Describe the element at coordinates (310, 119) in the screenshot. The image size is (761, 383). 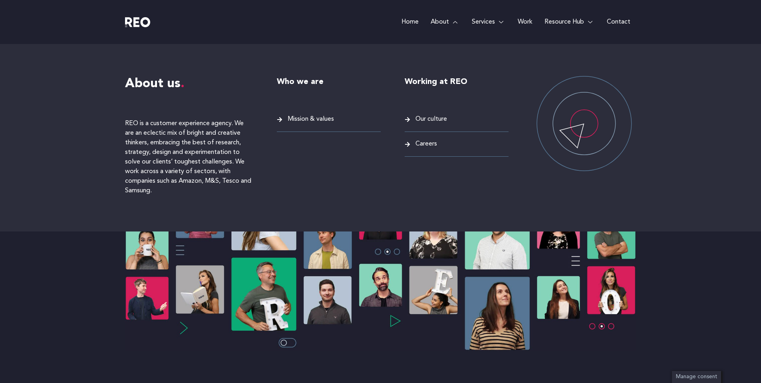
I see `span: Mission & values` at that location.